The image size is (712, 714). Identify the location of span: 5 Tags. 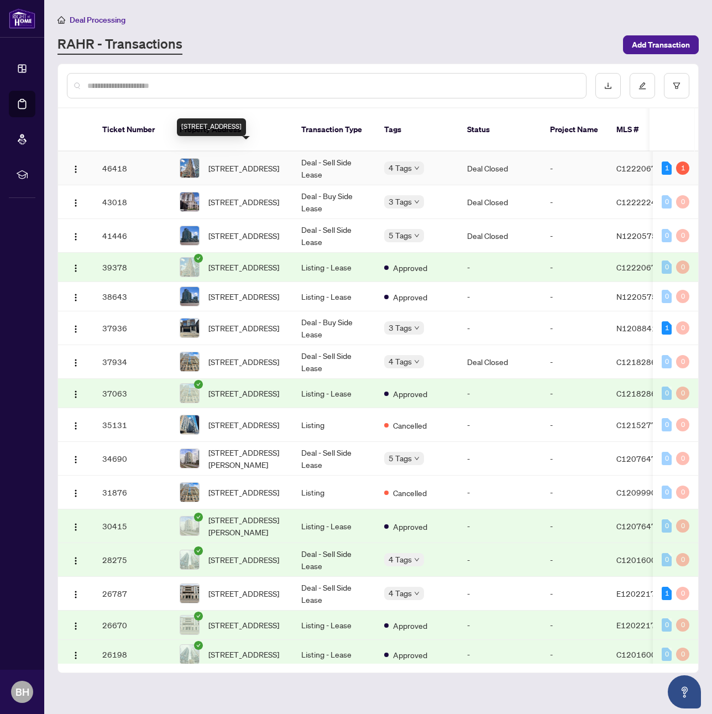
(400, 235).